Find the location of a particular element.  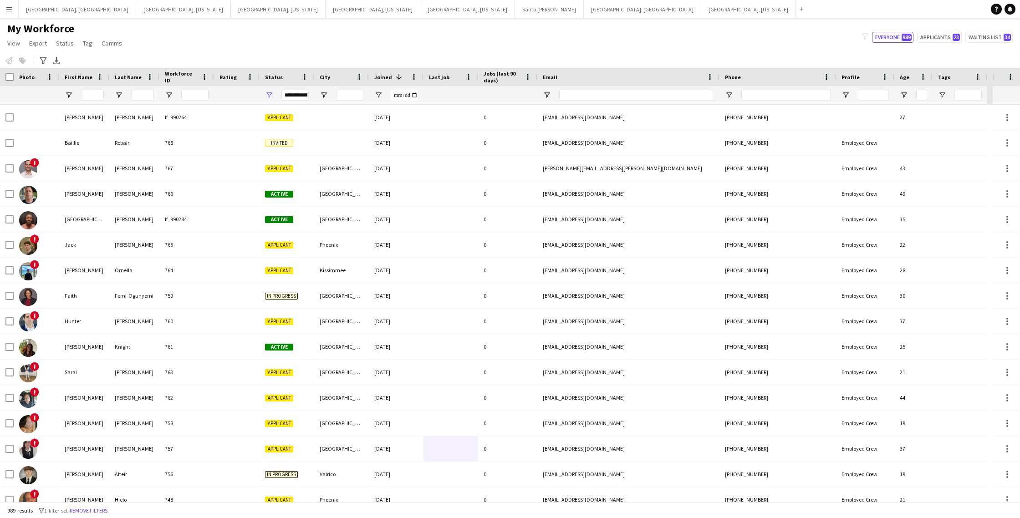

span: Last Name is located at coordinates (128, 77).